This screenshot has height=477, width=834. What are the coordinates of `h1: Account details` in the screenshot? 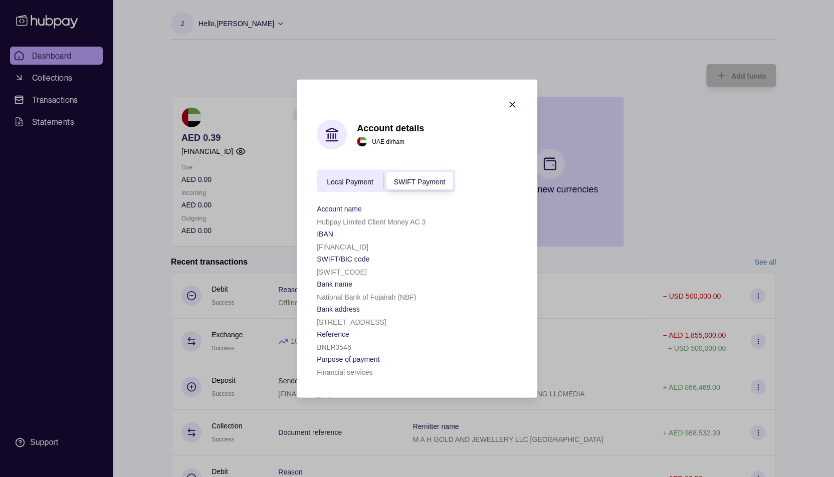 It's located at (390, 128).